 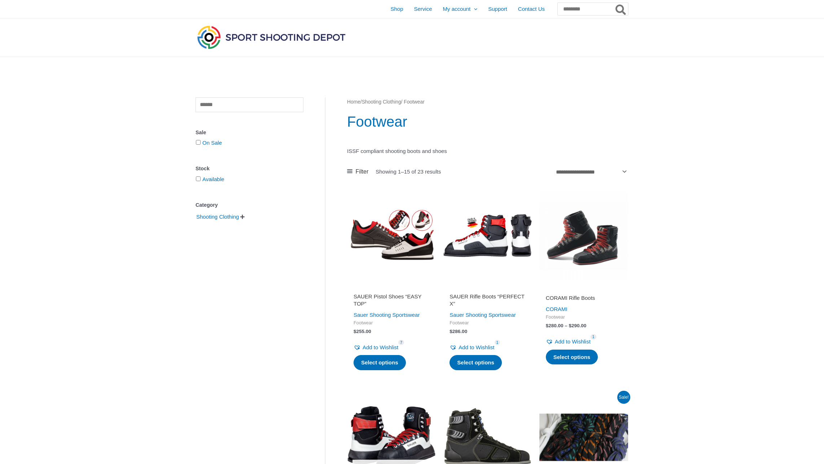 I want to click on h2: CORAMI Rifle Boots, so click(x=584, y=298).